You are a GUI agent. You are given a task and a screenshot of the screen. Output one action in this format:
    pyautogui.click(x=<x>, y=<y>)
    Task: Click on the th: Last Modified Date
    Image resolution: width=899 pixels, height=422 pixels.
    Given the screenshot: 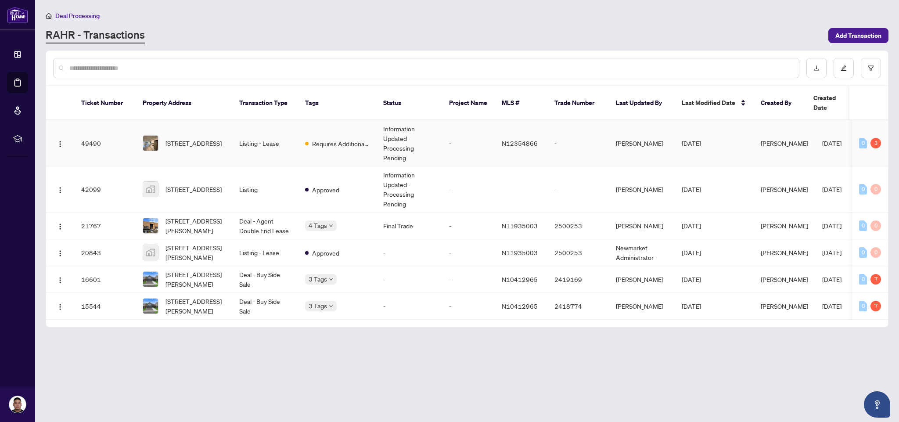 What is the action you would take?
    pyautogui.click(x=714, y=103)
    